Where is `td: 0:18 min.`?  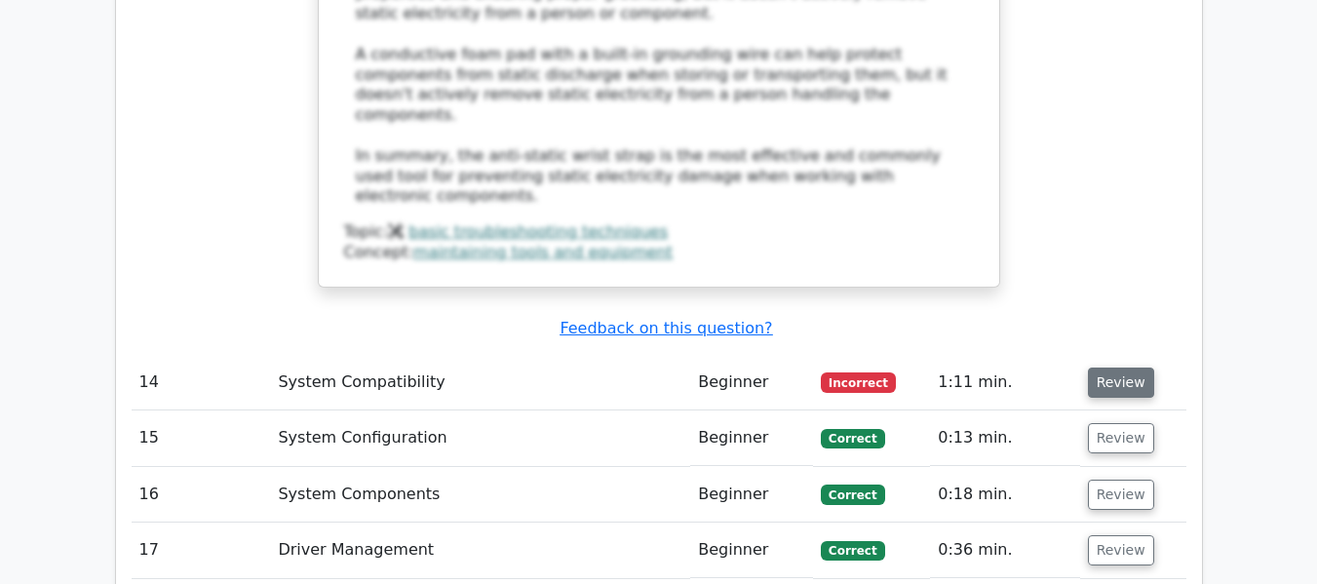 td: 0:18 min. is located at coordinates (1004, 494).